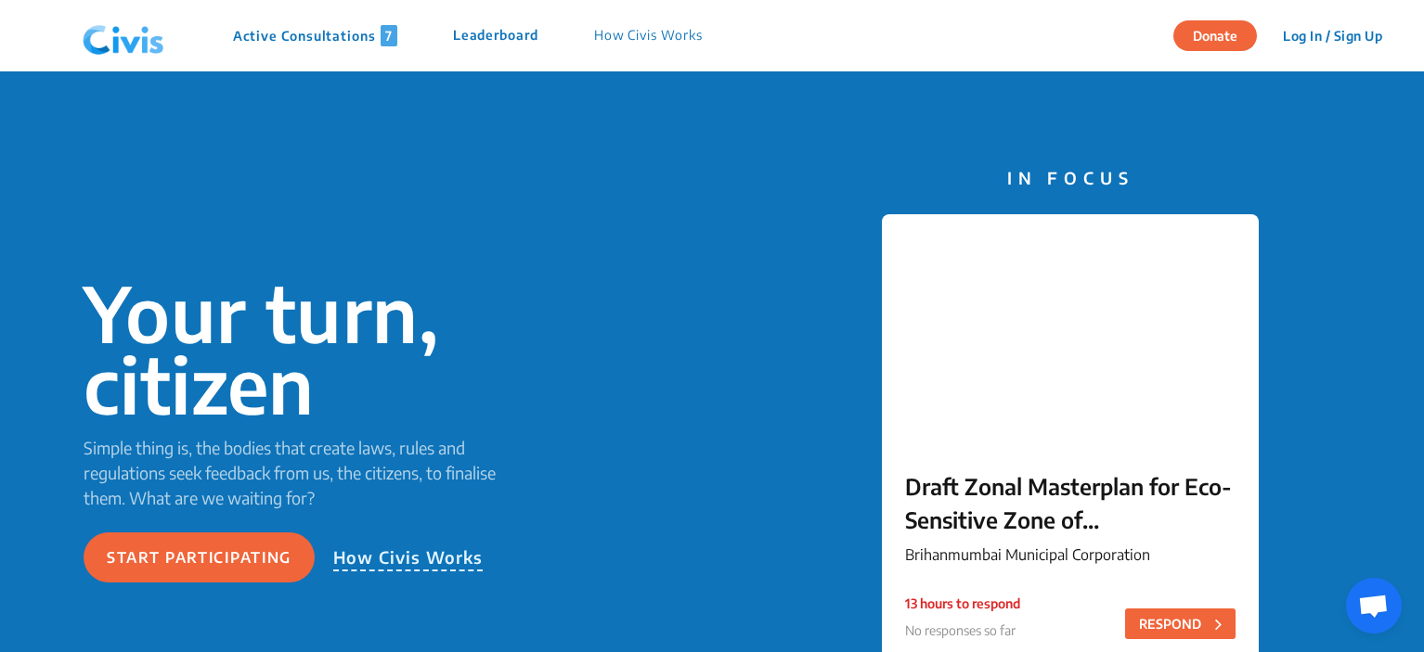  Describe the element at coordinates (1215, 35) in the screenshot. I see `button: Donate` at that location.